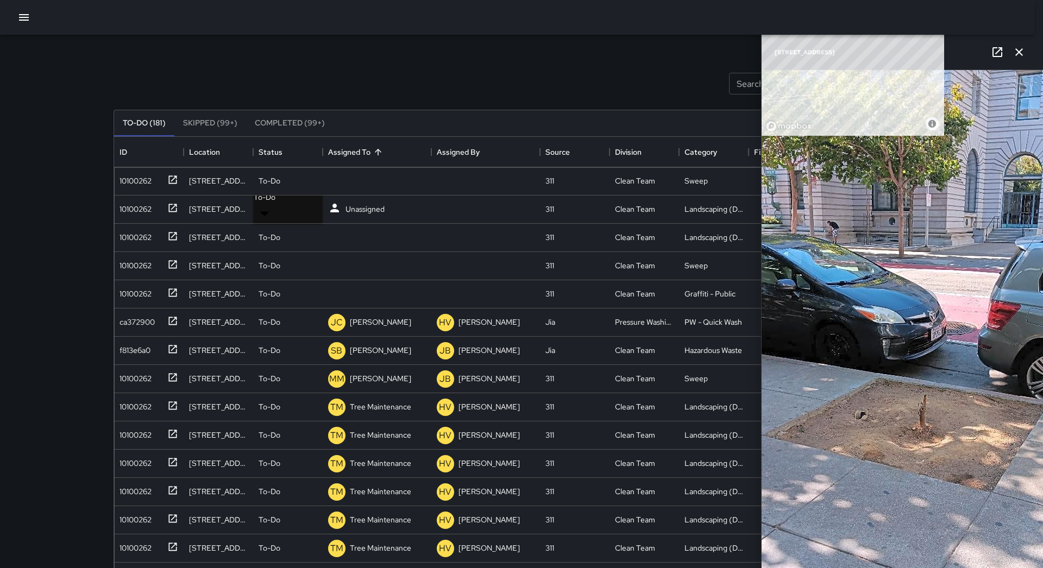 The height and width of the screenshot is (568, 1043). I want to click on div: f813e6a0, so click(133, 348).